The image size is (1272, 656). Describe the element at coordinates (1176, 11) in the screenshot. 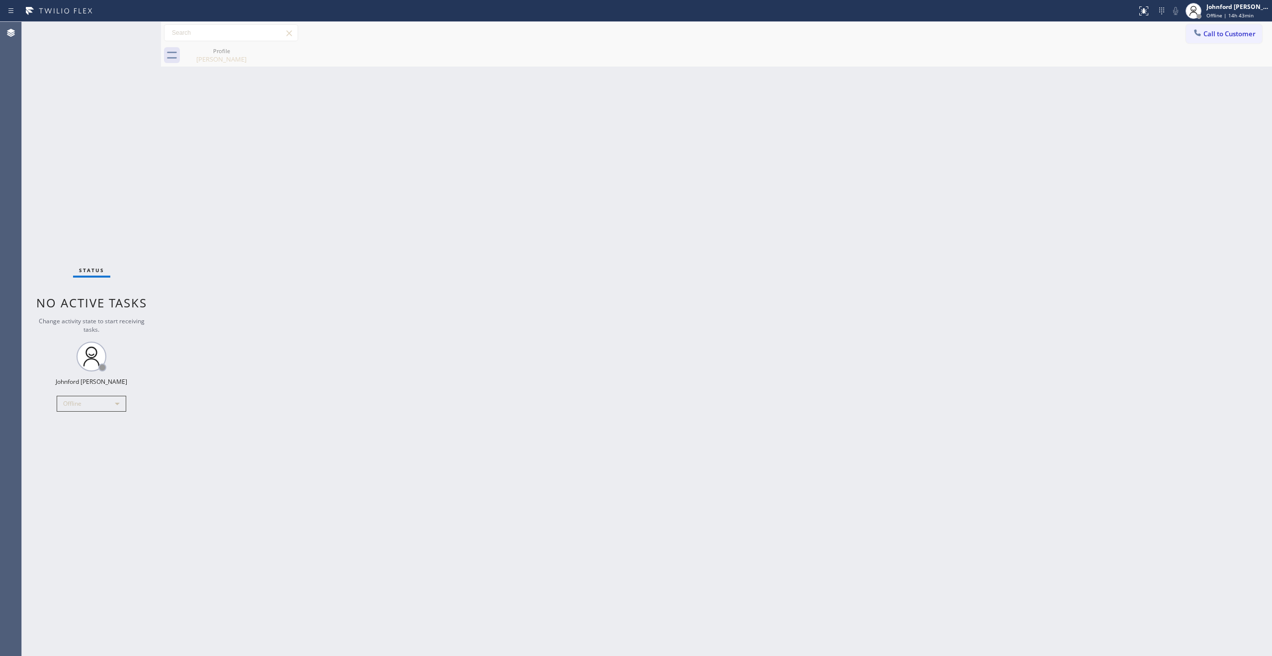

I see `button: Mute` at that location.